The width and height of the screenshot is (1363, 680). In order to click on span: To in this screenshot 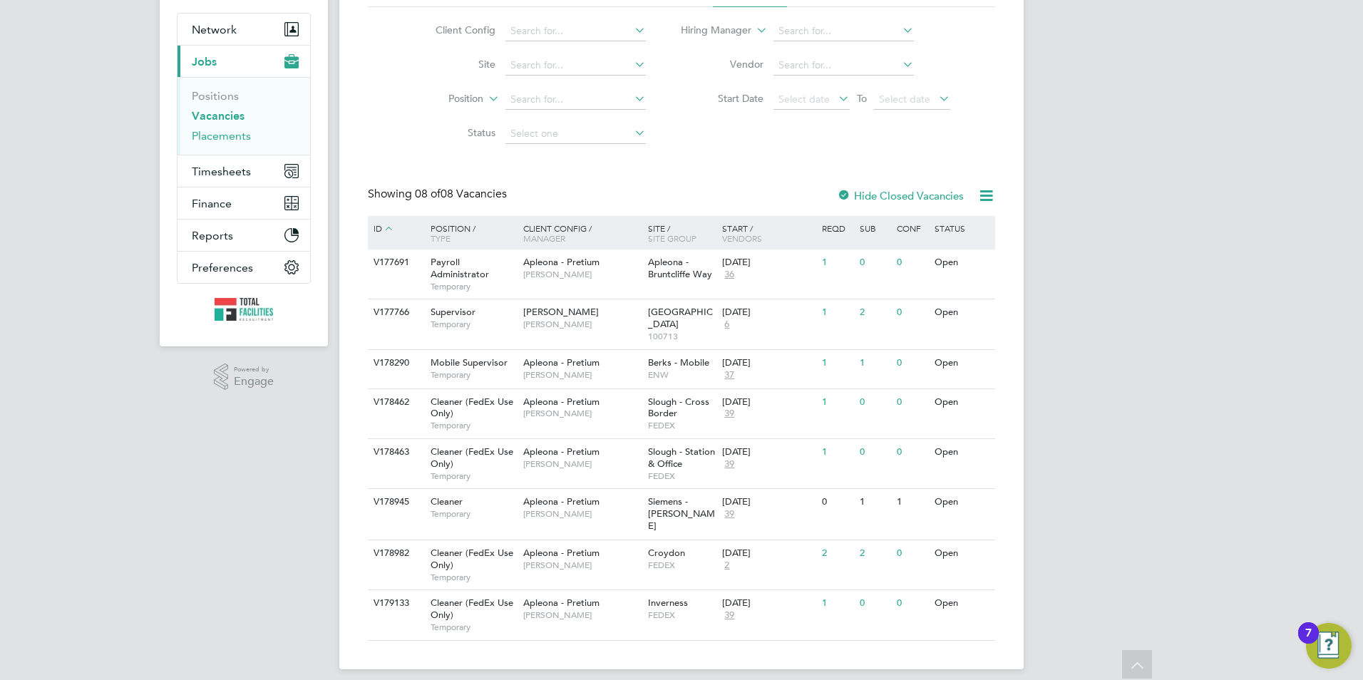, I will do `click(862, 98)`.